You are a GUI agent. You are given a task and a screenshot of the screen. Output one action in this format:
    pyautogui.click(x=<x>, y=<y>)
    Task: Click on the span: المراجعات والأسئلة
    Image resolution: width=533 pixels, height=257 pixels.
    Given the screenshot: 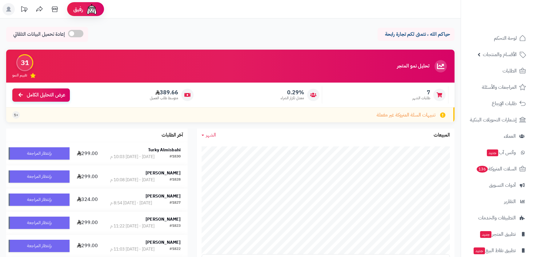 What is the action you would take?
    pyautogui.click(x=499, y=87)
    